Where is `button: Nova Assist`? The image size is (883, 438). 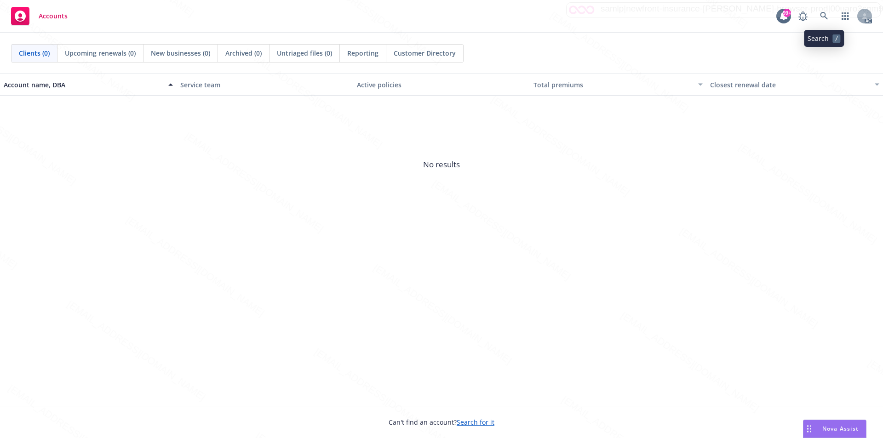 button: Nova Assist is located at coordinates (835, 429).